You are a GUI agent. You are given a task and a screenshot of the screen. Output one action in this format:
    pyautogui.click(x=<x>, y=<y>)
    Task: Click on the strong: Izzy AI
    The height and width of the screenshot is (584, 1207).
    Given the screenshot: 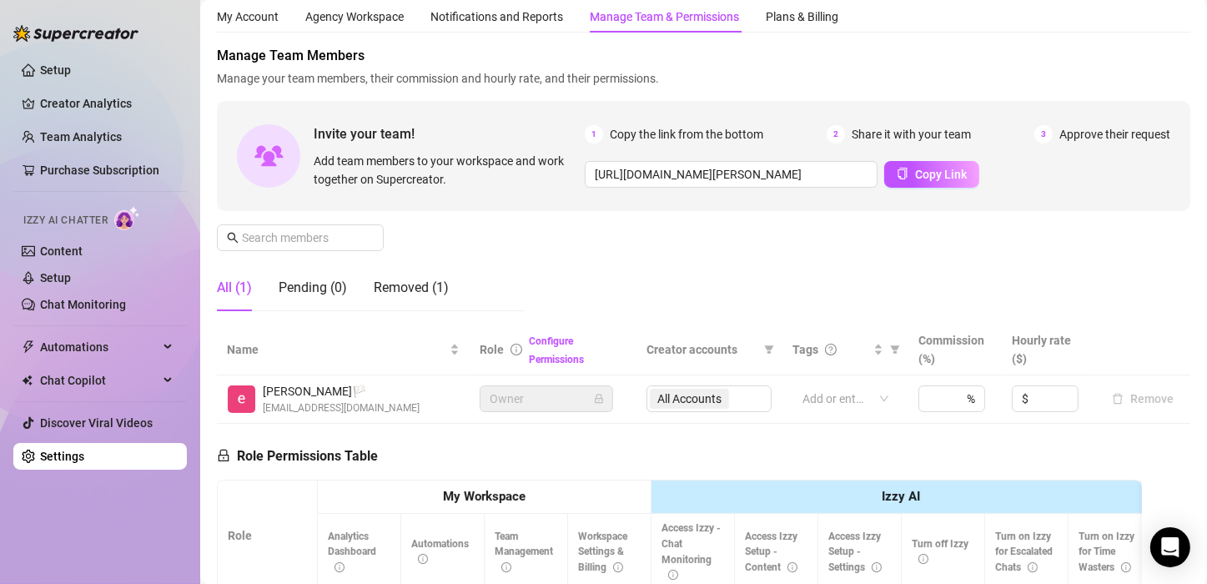 What is the action you would take?
    pyautogui.click(x=902, y=496)
    